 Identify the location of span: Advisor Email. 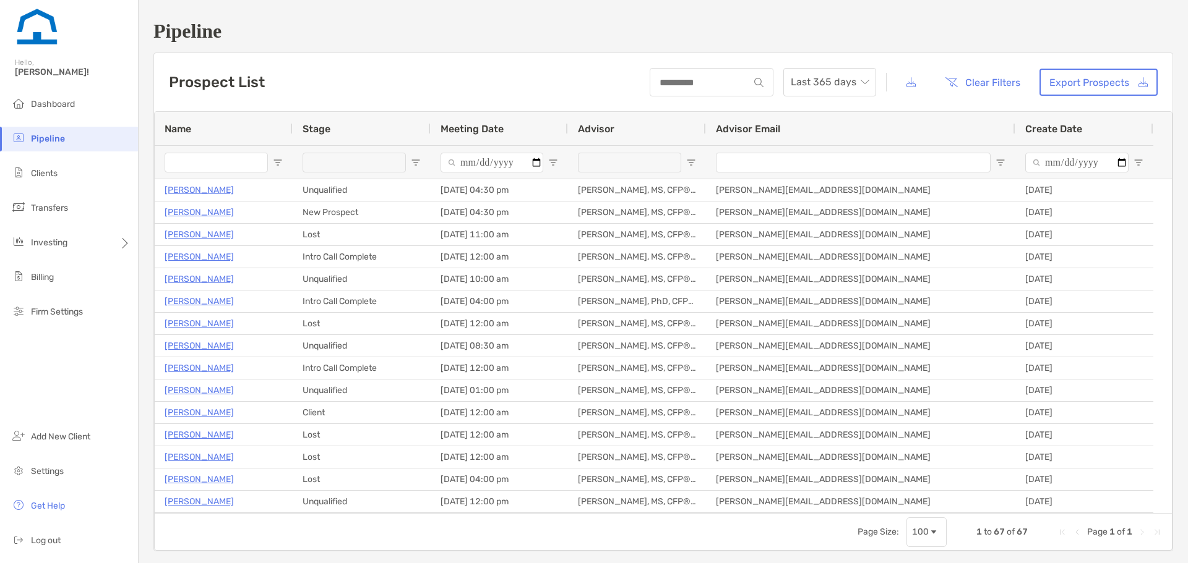
(748, 129).